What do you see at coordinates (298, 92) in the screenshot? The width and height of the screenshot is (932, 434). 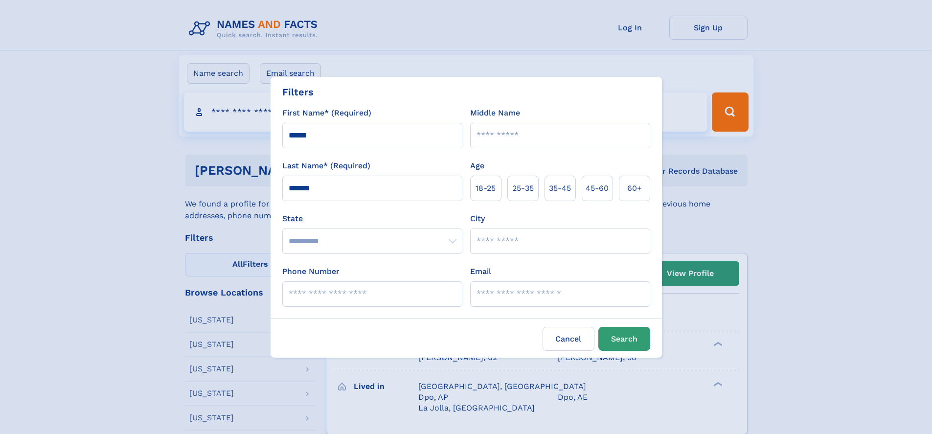 I see `div: Filters` at bounding box center [298, 92].